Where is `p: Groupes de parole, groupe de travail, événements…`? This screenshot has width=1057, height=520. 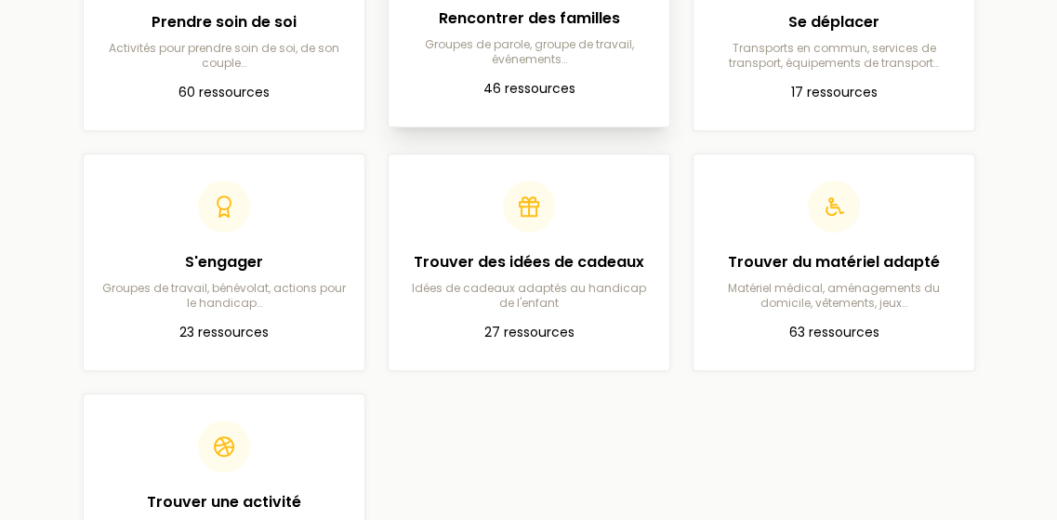 p: Groupes de parole, groupe de travail, événements… is located at coordinates (529, 52).